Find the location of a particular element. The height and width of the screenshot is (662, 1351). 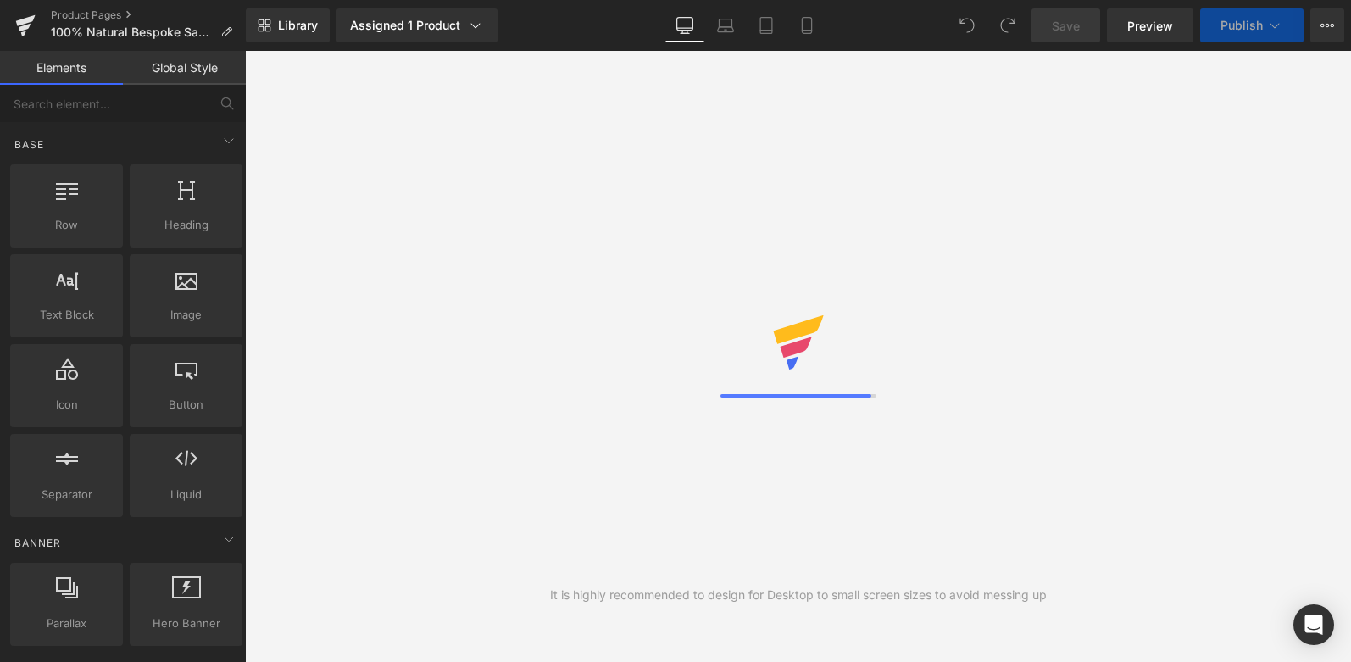

span: Text Block is located at coordinates (66, 314).